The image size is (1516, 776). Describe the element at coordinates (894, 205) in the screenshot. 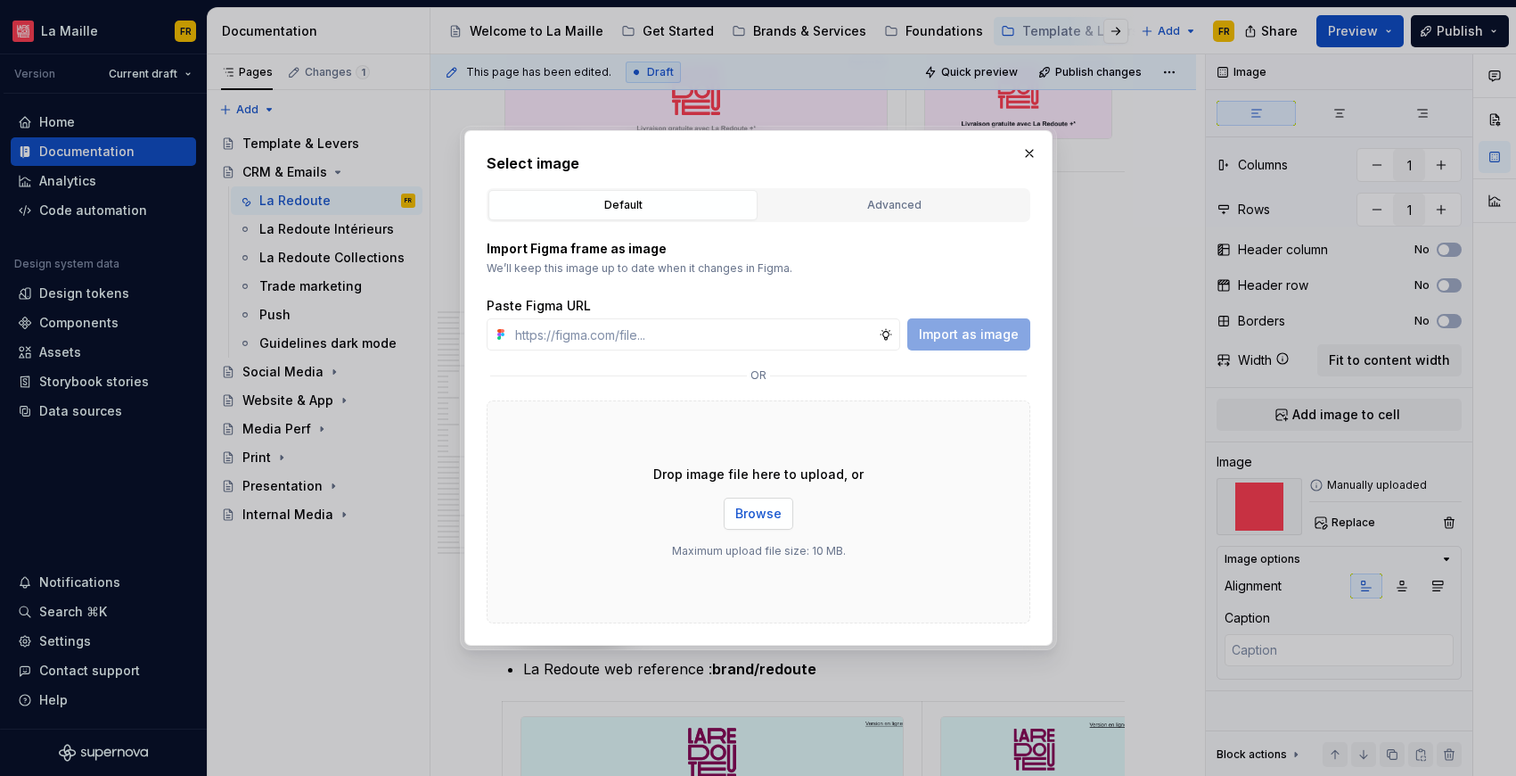

I see `div: Advanced` at that location.